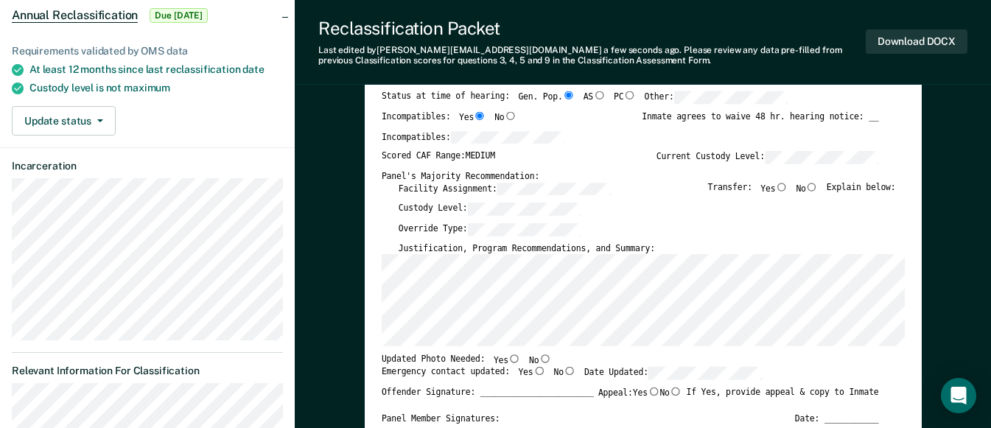 The image size is (991, 428). I want to click on div: Panel's Majority Recommendation:, so click(629, 176).